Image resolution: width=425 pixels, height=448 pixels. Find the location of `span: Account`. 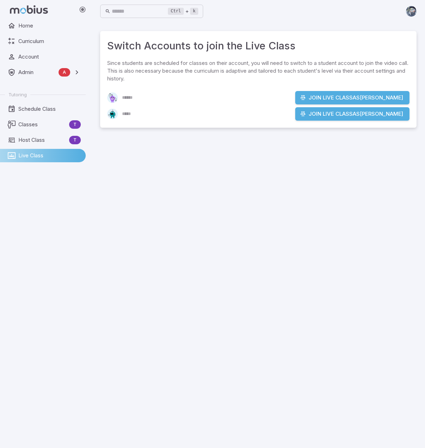

span: Account is located at coordinates (49, 57).